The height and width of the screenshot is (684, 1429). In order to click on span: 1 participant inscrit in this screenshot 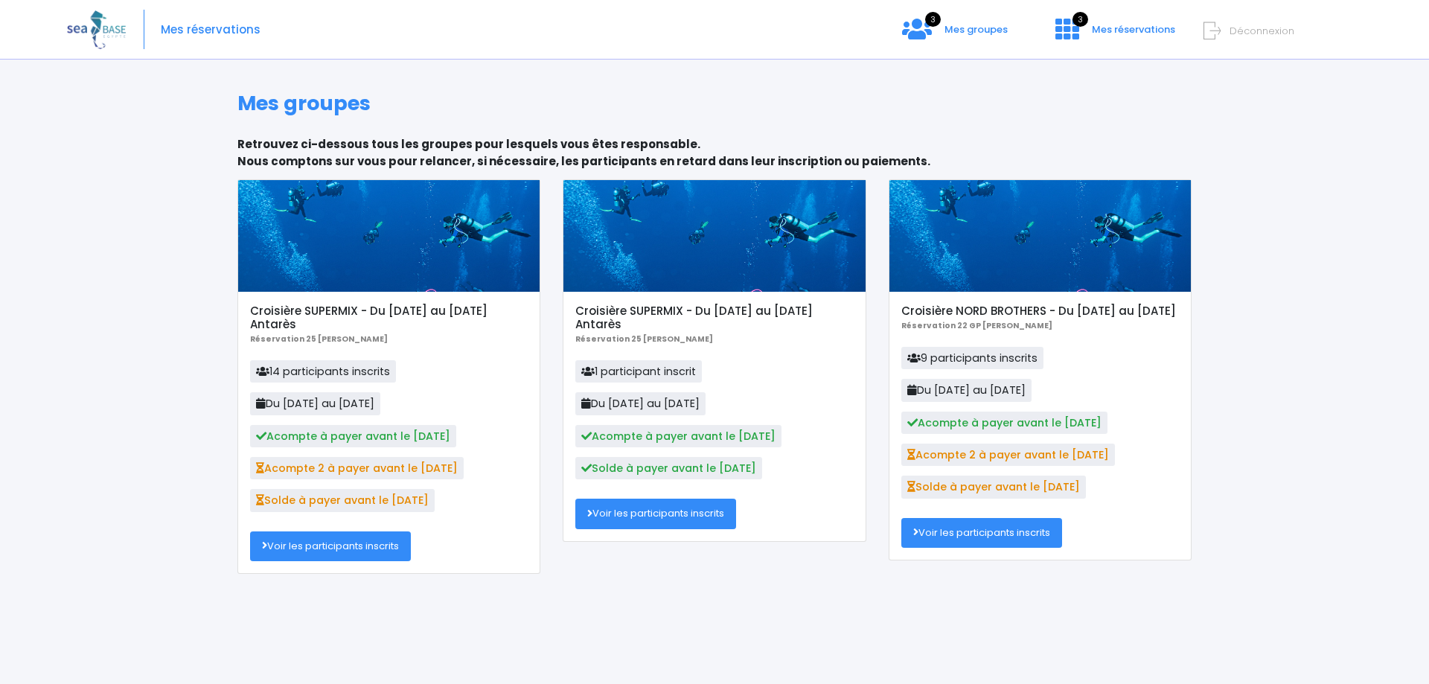, I will do `click(639, 371)`.